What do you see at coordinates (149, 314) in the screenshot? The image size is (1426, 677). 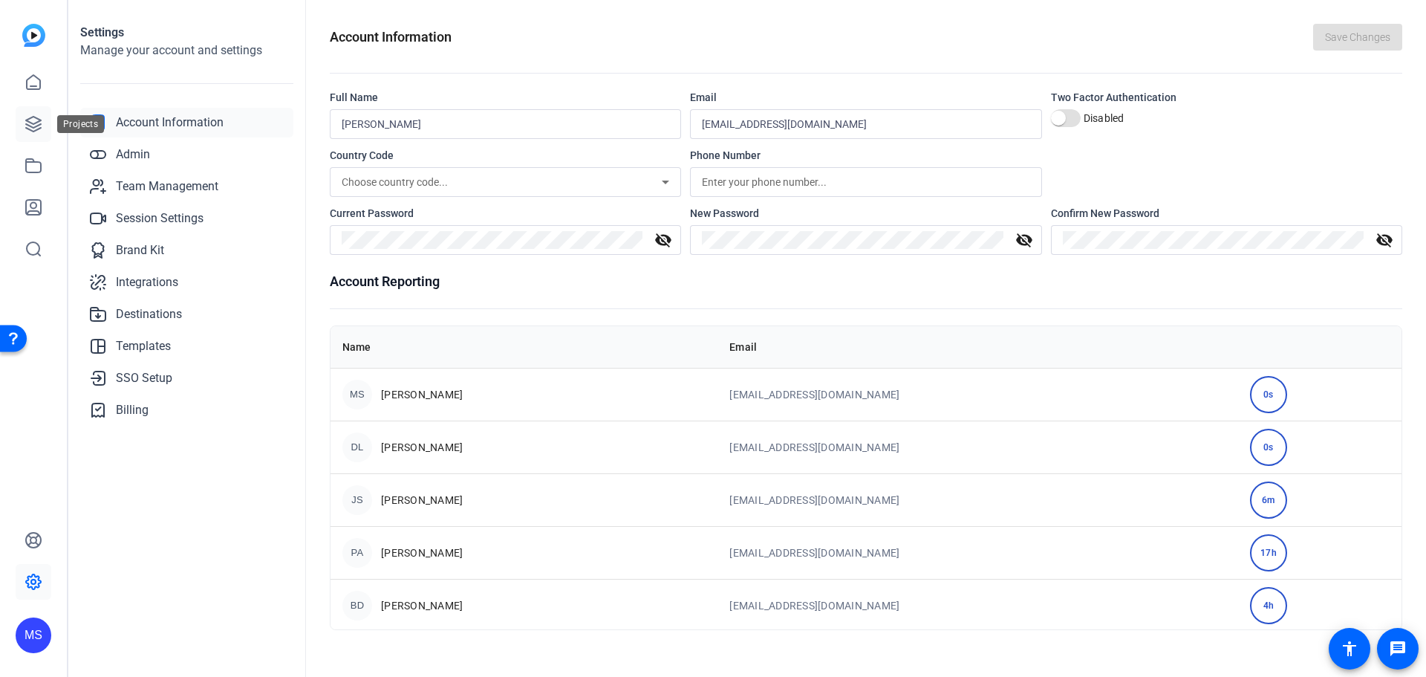 I see `span: Destinations` at bounding box center [149, 314].